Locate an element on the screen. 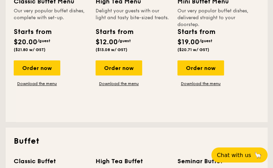 The width and height of the screenshot is (273, 168). span: $20.00 is located at coordinates (25, 42).